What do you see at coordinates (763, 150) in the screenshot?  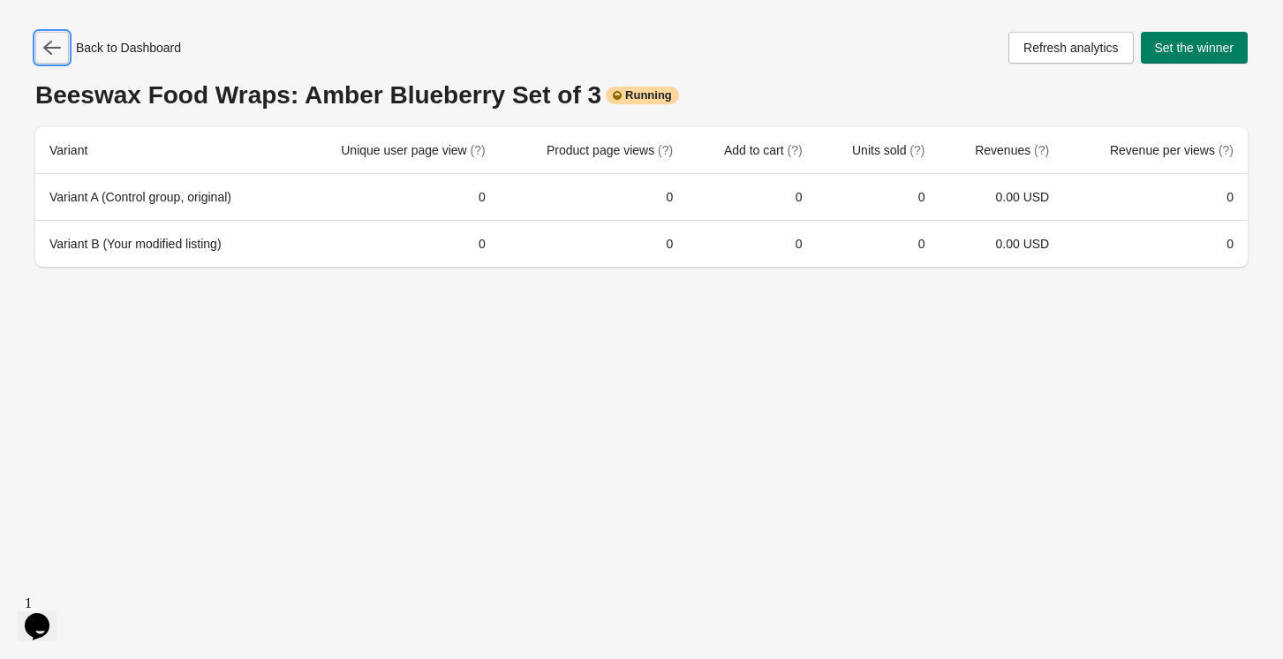 I see `span: Add to cart` at bounding box center [763, 150].